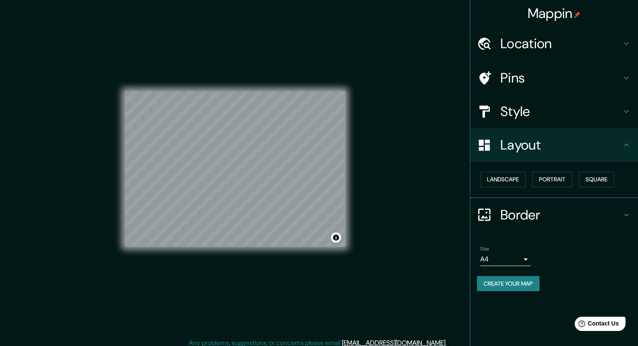 The width and height of the screenshot is (638, 346). Describe the element at coordinates (554, 112) in the screenshot. I see `div: Style` at that location.